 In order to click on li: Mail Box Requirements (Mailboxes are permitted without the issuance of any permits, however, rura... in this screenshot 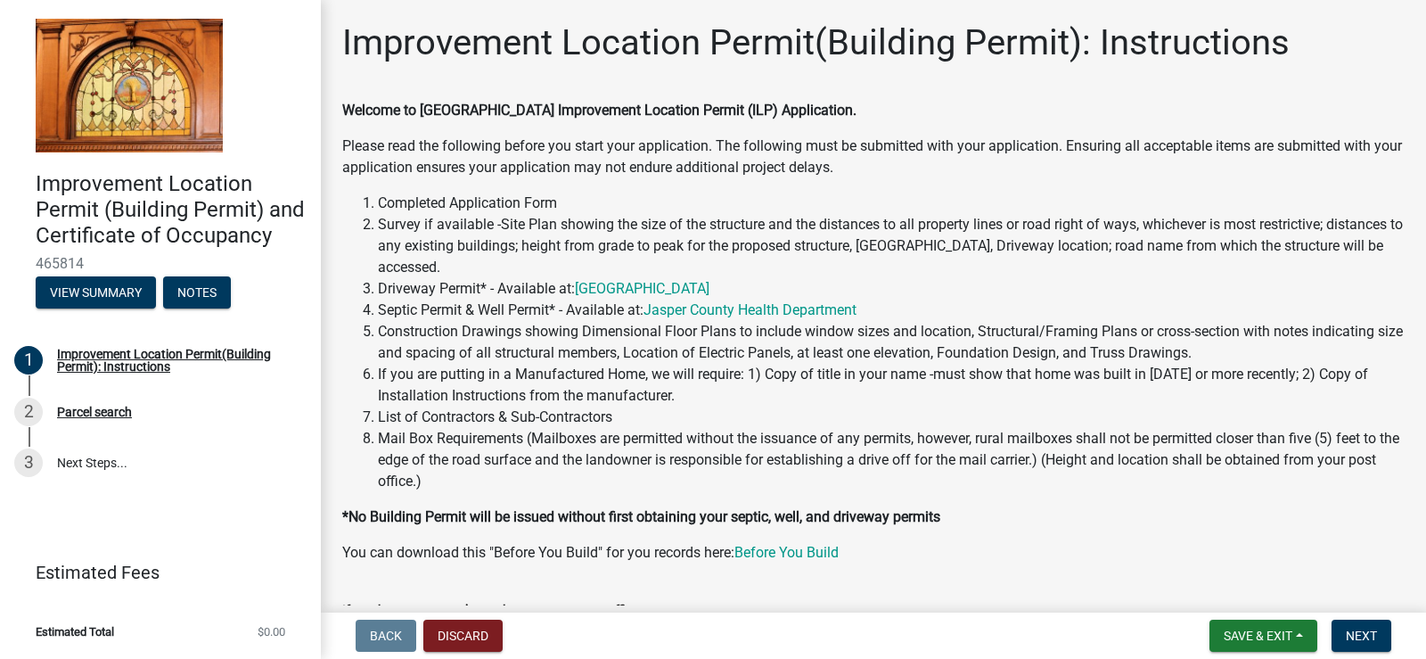, I will do `click(891, 460)`.